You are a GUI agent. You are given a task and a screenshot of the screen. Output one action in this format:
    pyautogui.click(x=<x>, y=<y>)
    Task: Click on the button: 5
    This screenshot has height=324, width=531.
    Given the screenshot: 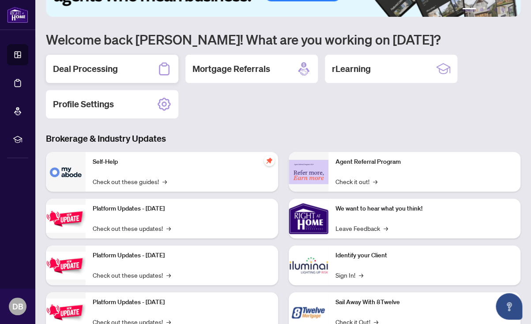 What is the action you would take?
    pyautogui.click(x=503, y=10)
    